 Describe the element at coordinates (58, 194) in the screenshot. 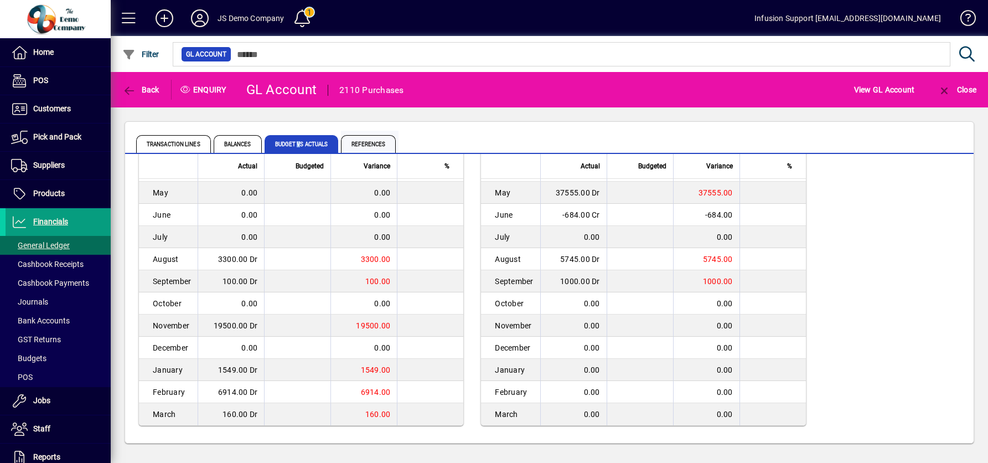

I see `a: Products` at that location.